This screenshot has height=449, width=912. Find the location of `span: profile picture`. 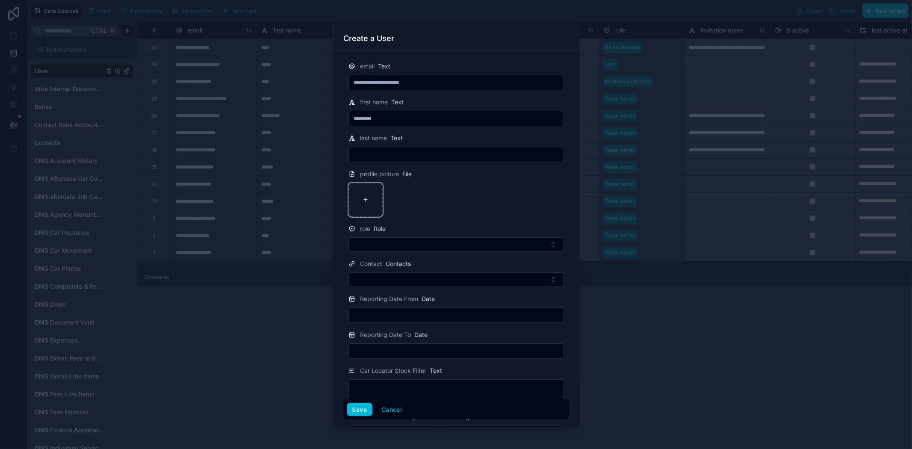

span: profile picture is located at coordinates (380, 174).